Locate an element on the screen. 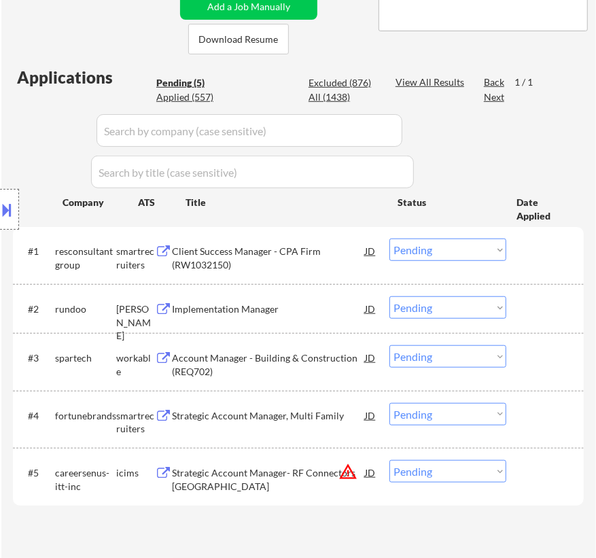 The width and height of the screenshot is (596, 558). div: 1 / 1 is located at coordinates (530, 82).